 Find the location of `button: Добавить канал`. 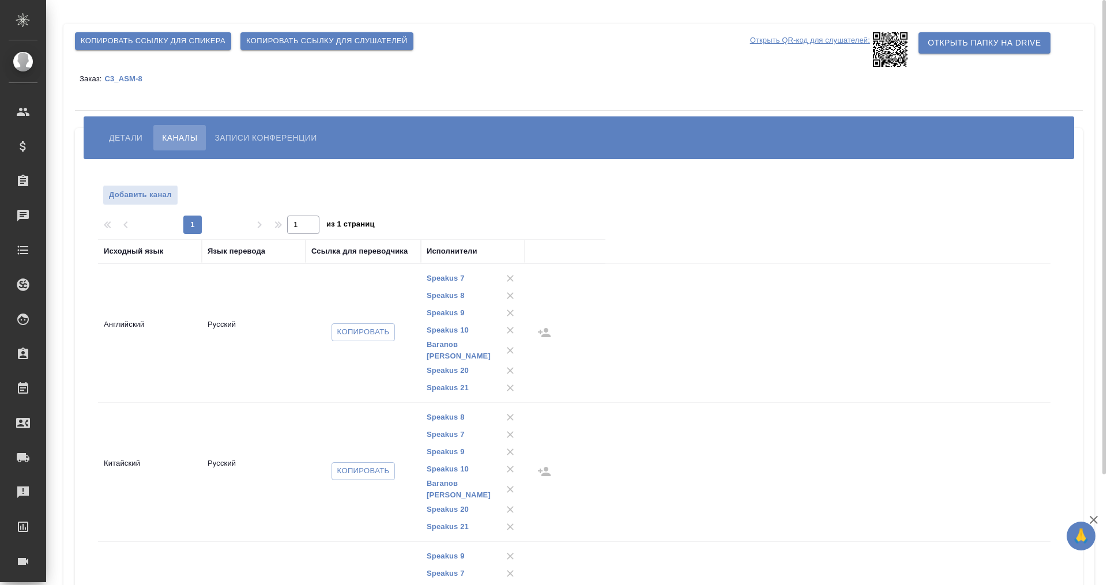

button: Добавить канал is located at coordinates (140, 195).